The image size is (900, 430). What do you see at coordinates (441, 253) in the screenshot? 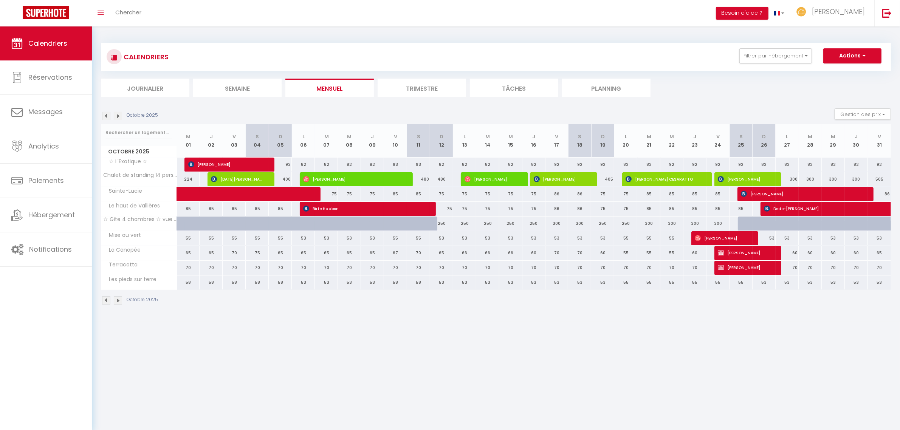
I see `div: 65` at bounding box center [441, 253].